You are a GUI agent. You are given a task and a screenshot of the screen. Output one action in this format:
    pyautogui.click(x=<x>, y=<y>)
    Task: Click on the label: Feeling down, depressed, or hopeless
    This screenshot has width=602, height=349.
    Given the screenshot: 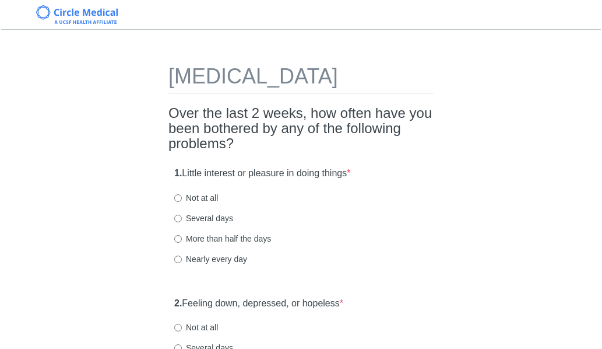 What is the action you would take?
    pyautogui.click(x=259, y=303)
    